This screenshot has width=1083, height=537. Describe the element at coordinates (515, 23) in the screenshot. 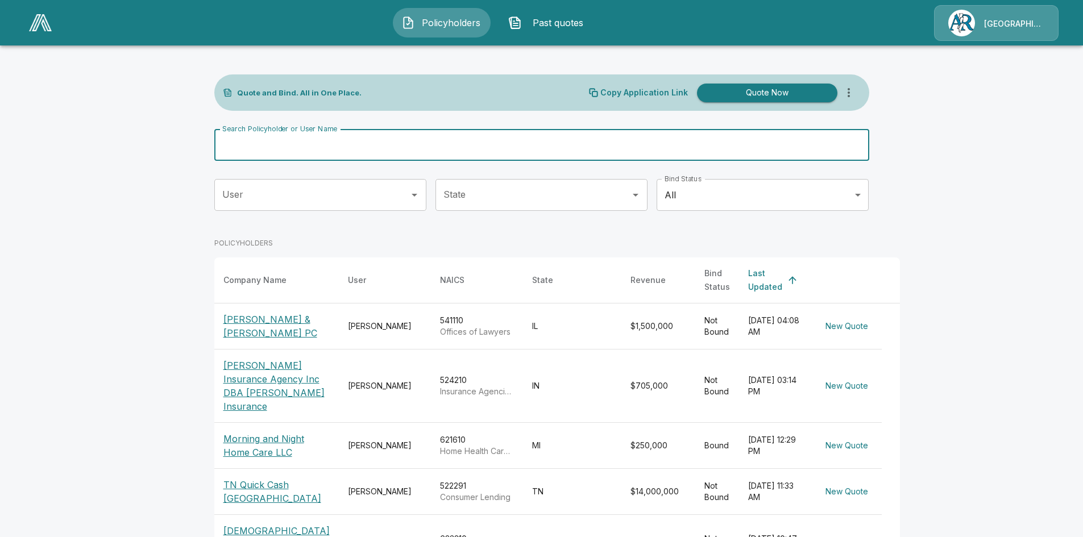

I see `img: Past quotes Icon` at that location.